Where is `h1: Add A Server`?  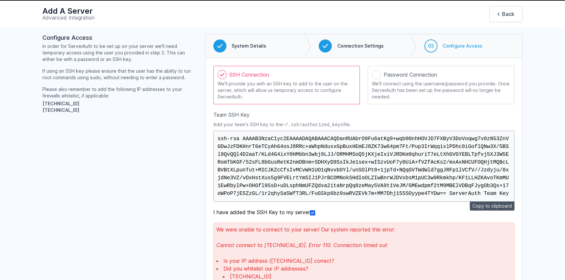
h1: Add A Server is located at coordinates (69, 11).